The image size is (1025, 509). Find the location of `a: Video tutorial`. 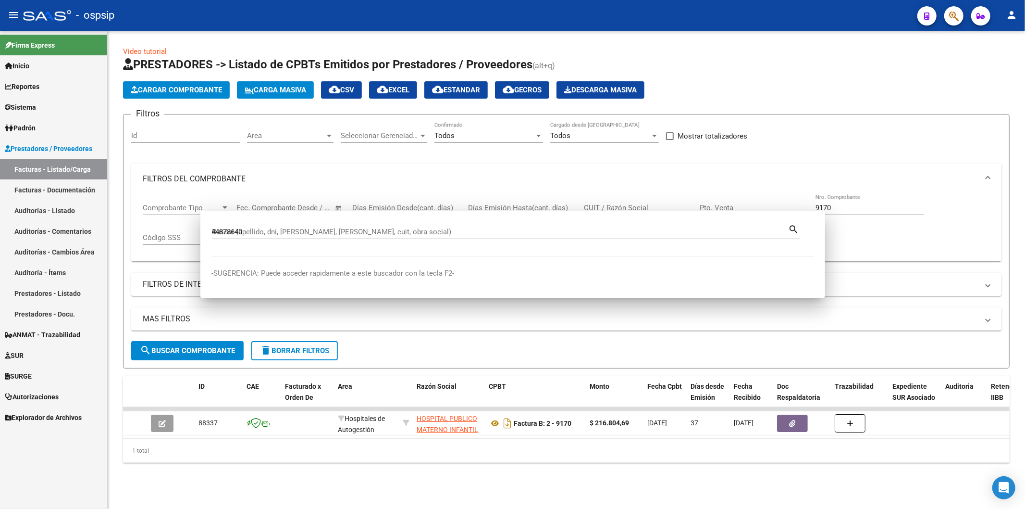

a: Video tutorial is located at coordinates (145, 51).